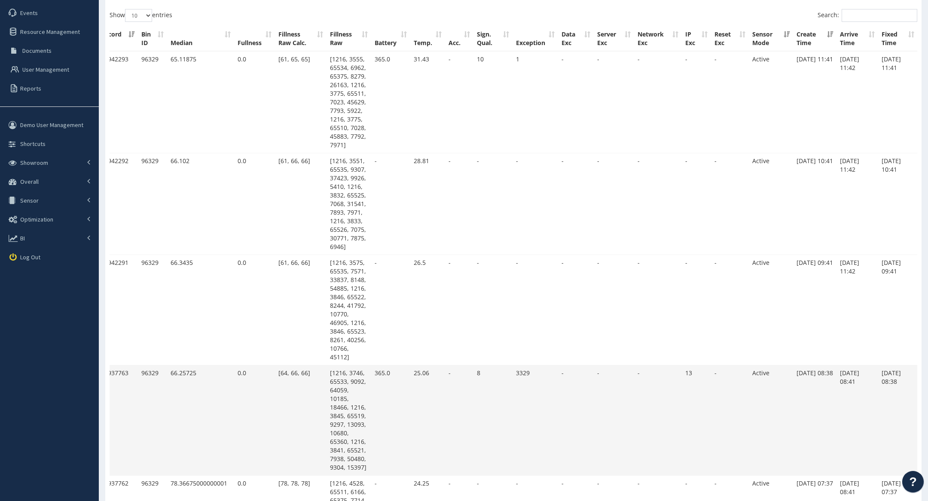  What do you see at coordinates (52, 125) in the screenshot?
I see `span: Demo User Management` at bounding box center [52, 125].